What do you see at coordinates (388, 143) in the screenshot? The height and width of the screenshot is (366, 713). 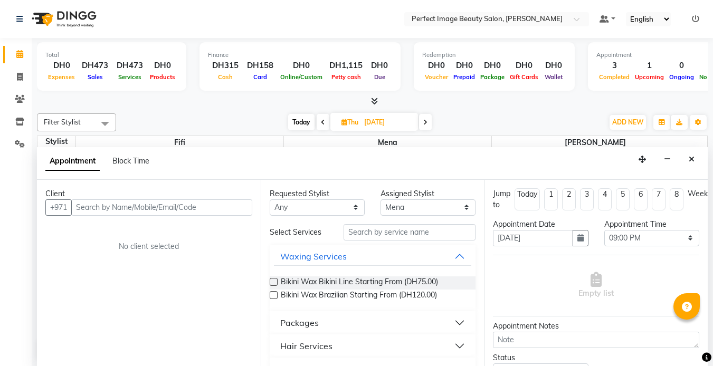 I see `span: Mena` at bounding box center [388, 143].